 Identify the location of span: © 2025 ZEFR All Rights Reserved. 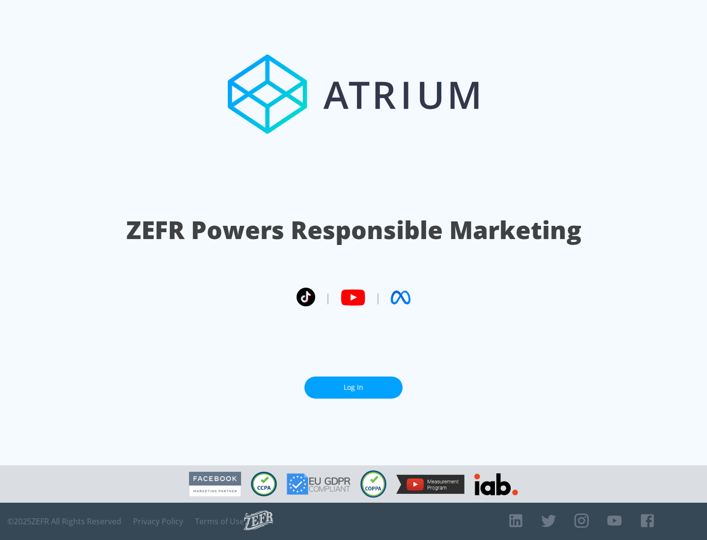
(64, 521).